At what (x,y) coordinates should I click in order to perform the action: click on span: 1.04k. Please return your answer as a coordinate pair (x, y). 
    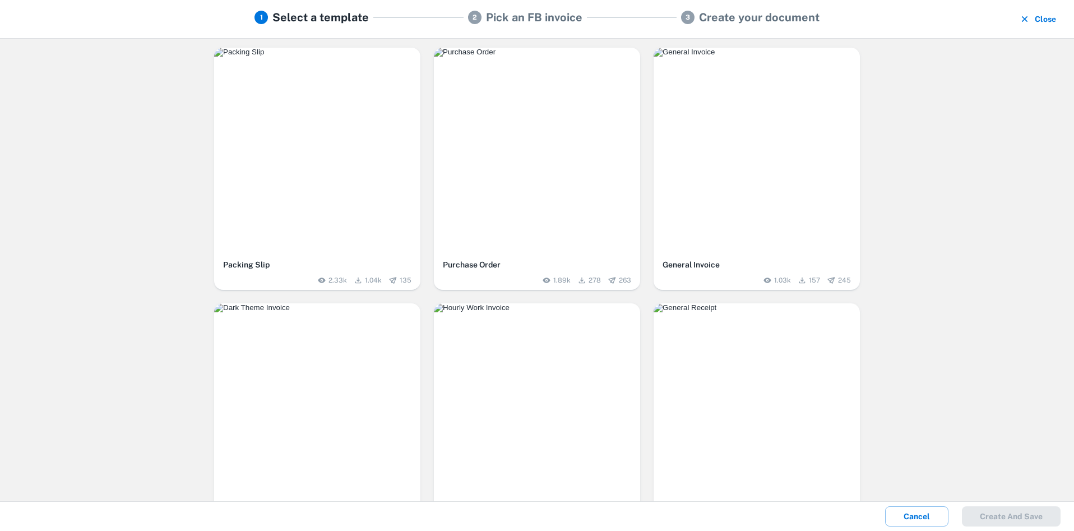
    Looking at the image, I should click on (373, 280).